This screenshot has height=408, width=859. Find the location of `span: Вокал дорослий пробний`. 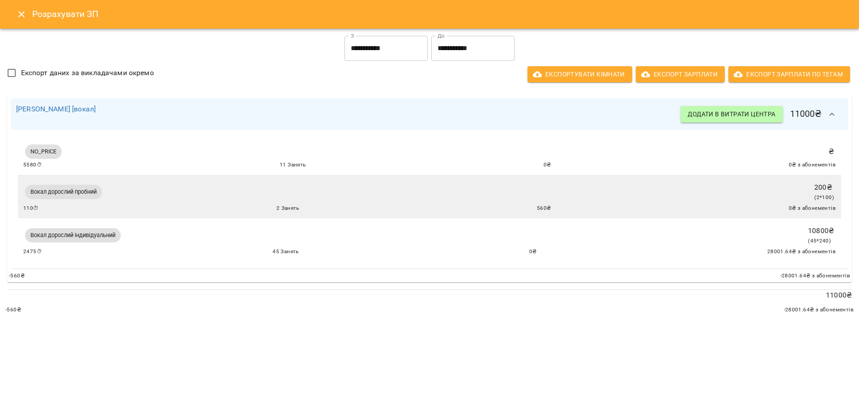

span: Вокал дорослий пробний is located at coordinates (64, 192).